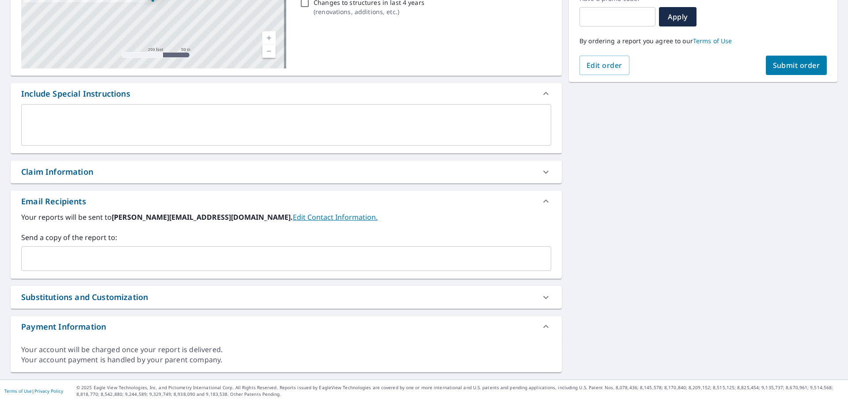 The height and width of the screenshot is (402, 848). I want to click on span: Apply, so click(677, 17).